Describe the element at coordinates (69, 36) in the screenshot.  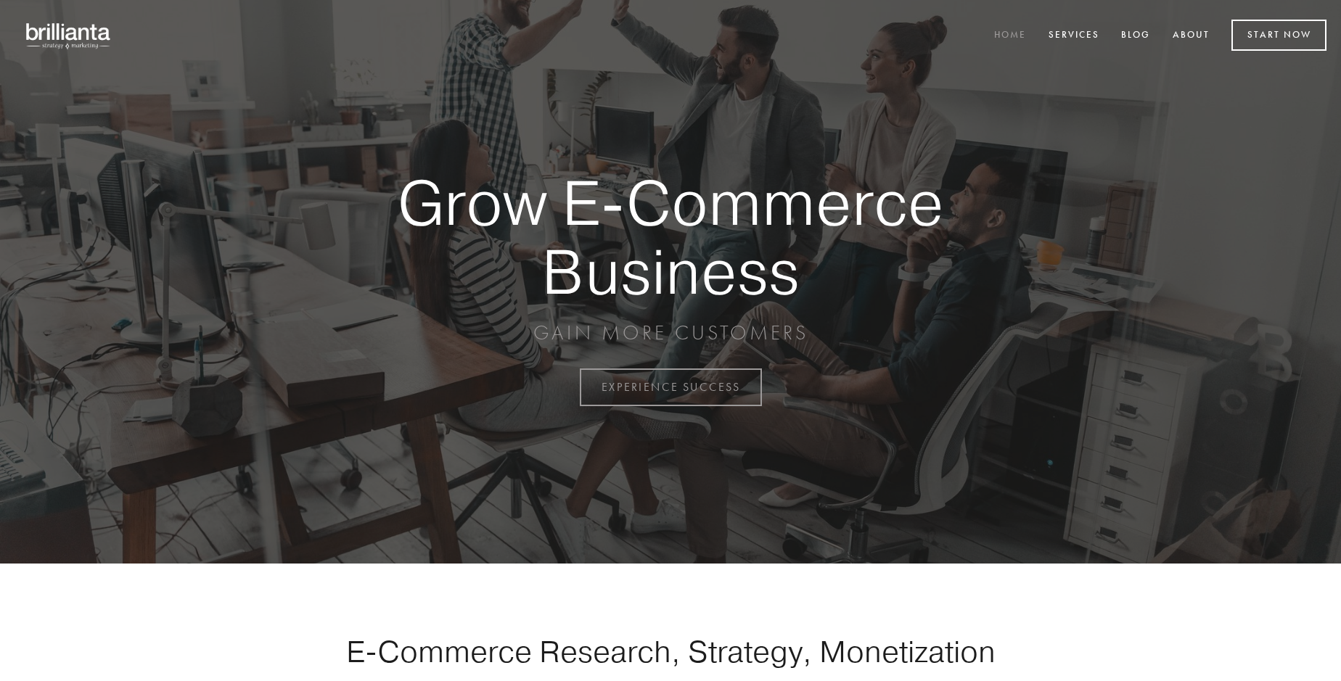
I see `img: brillianta - research, strategy, marketing` at that location.